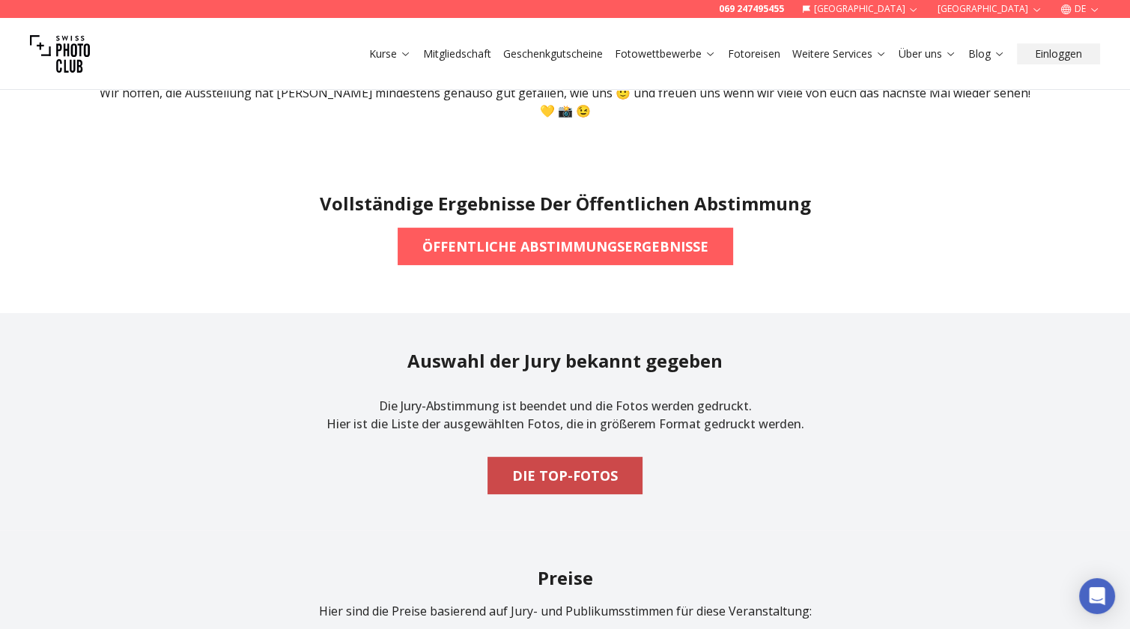 The height and width of the screenshot is (629, 1130). Describe the element at coordinates (1058, 54) in the screenshot. I see `button: Einloggen` at that location.